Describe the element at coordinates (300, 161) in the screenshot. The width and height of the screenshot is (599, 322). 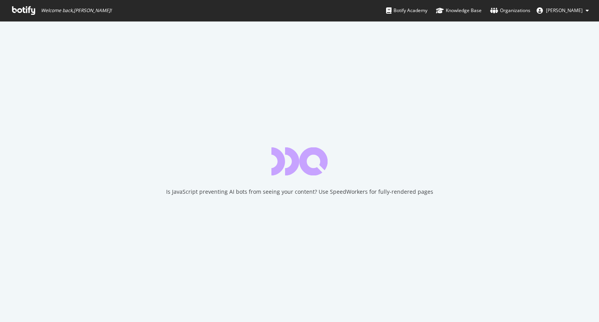
I see `div: animation` at that location.